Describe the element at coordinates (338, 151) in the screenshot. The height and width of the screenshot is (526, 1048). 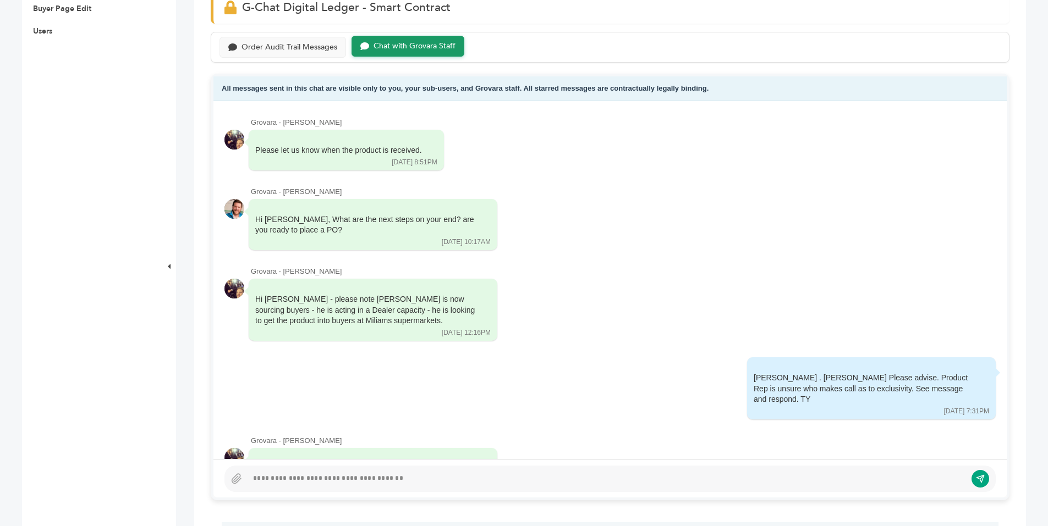
I see `div: Please let us know when the product is received.` at that location.